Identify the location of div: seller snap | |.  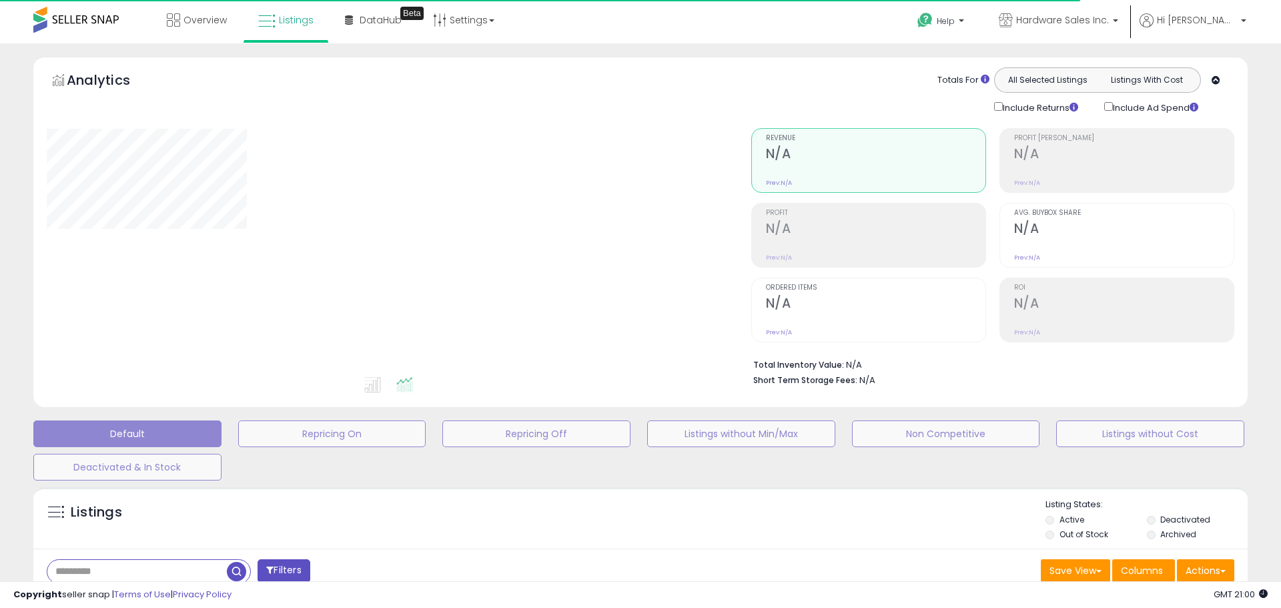
(122, 594).